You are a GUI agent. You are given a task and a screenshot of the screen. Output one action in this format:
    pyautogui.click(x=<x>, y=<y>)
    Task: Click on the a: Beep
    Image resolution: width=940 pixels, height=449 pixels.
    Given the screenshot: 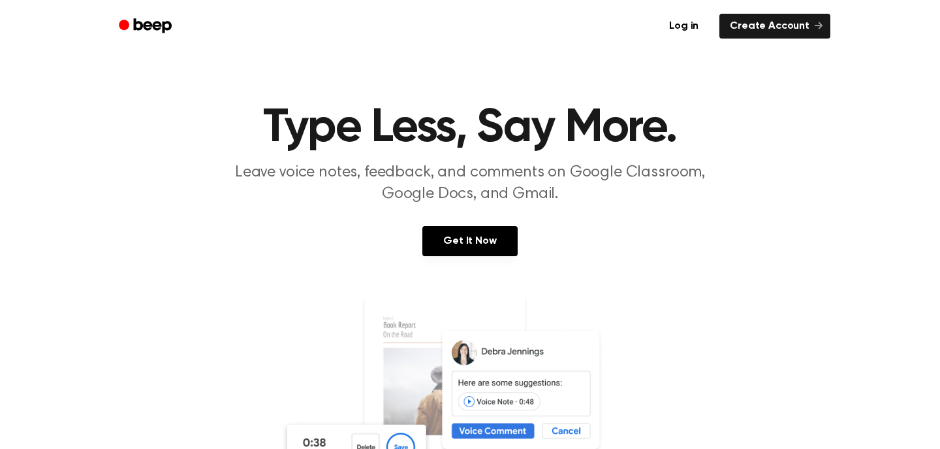 What is the action you would take?
    pyautogui.click(x=146, y=26)
    